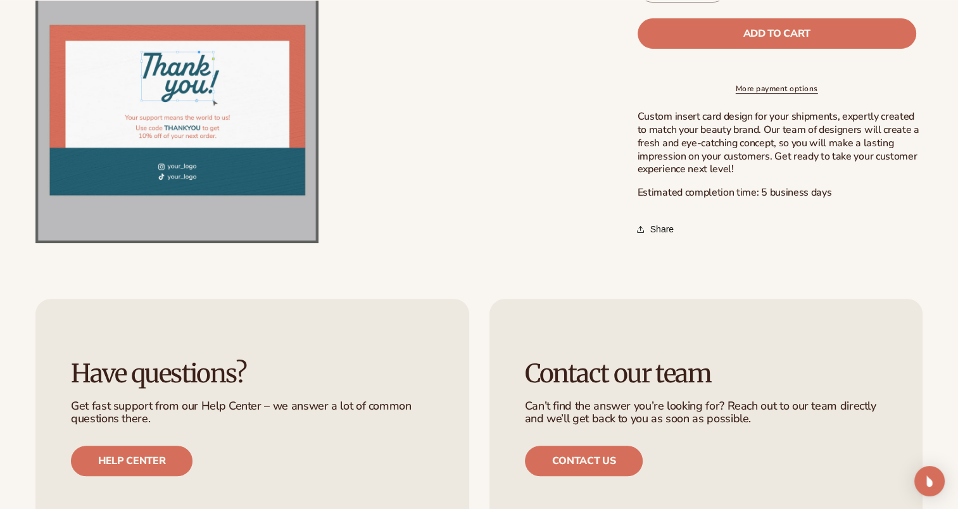 This screenshot has height=509, width=958. Describe the element at coordinates (252, 413) in the screenshot. I see `p: Get fast support from our Help Center – we answer a lot of common questions there.` at that location.